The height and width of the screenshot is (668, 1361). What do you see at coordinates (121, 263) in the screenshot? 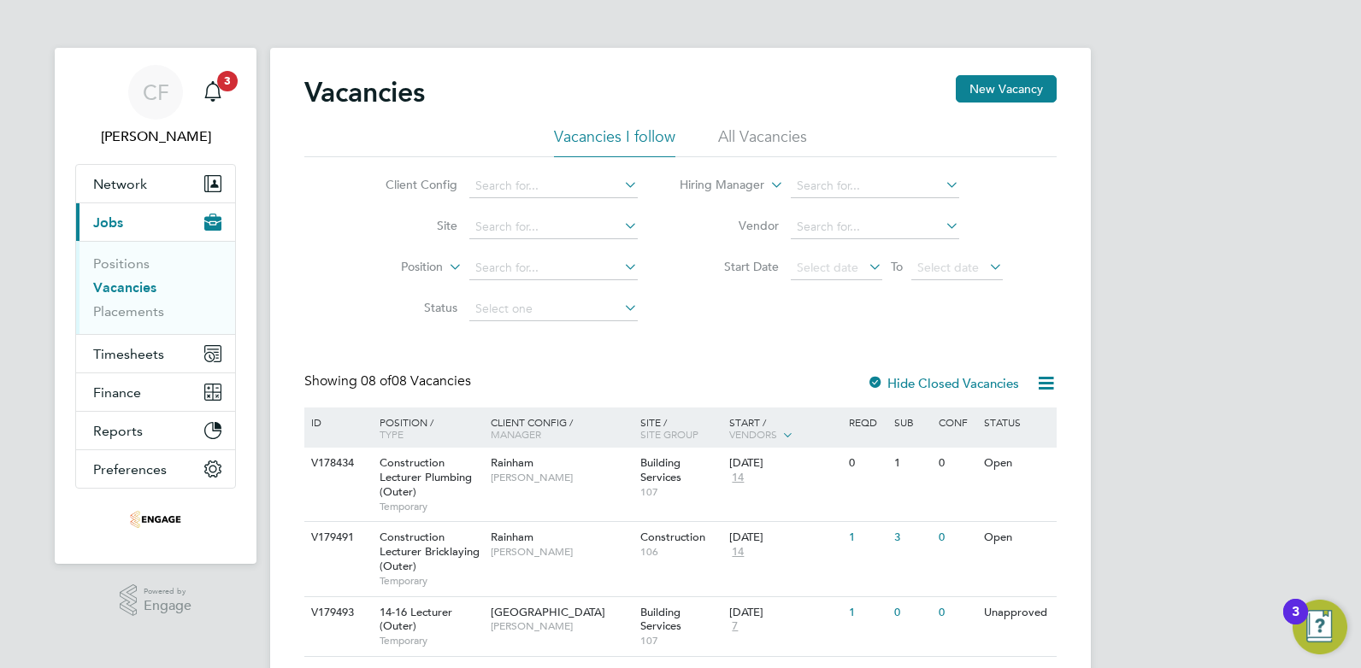
I see `a: Positions` at bounding box center [121, 263].